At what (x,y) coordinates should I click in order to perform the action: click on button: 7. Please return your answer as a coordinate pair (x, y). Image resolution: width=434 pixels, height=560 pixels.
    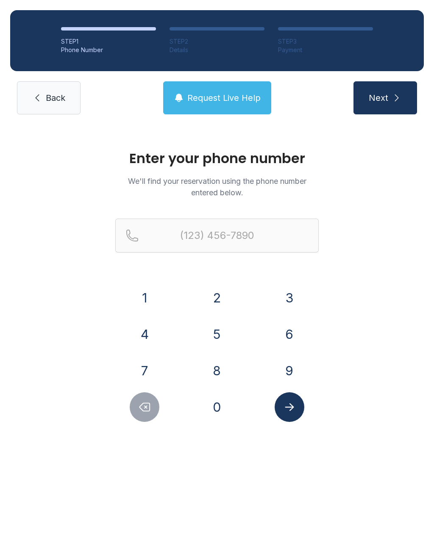
    Looking at the image, I should click on (144, 371).